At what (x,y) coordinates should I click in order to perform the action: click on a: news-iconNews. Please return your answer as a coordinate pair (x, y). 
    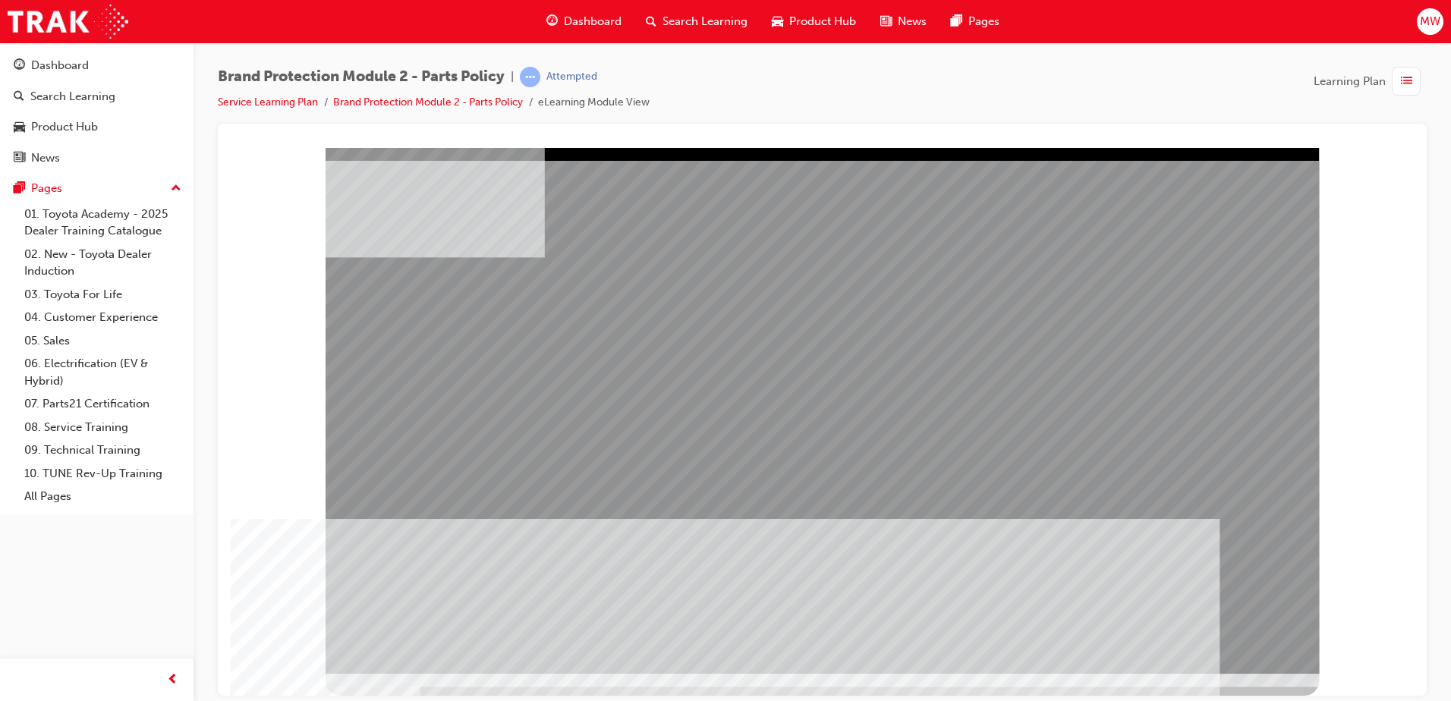
    Looking at the image, I should click on (903, 21).